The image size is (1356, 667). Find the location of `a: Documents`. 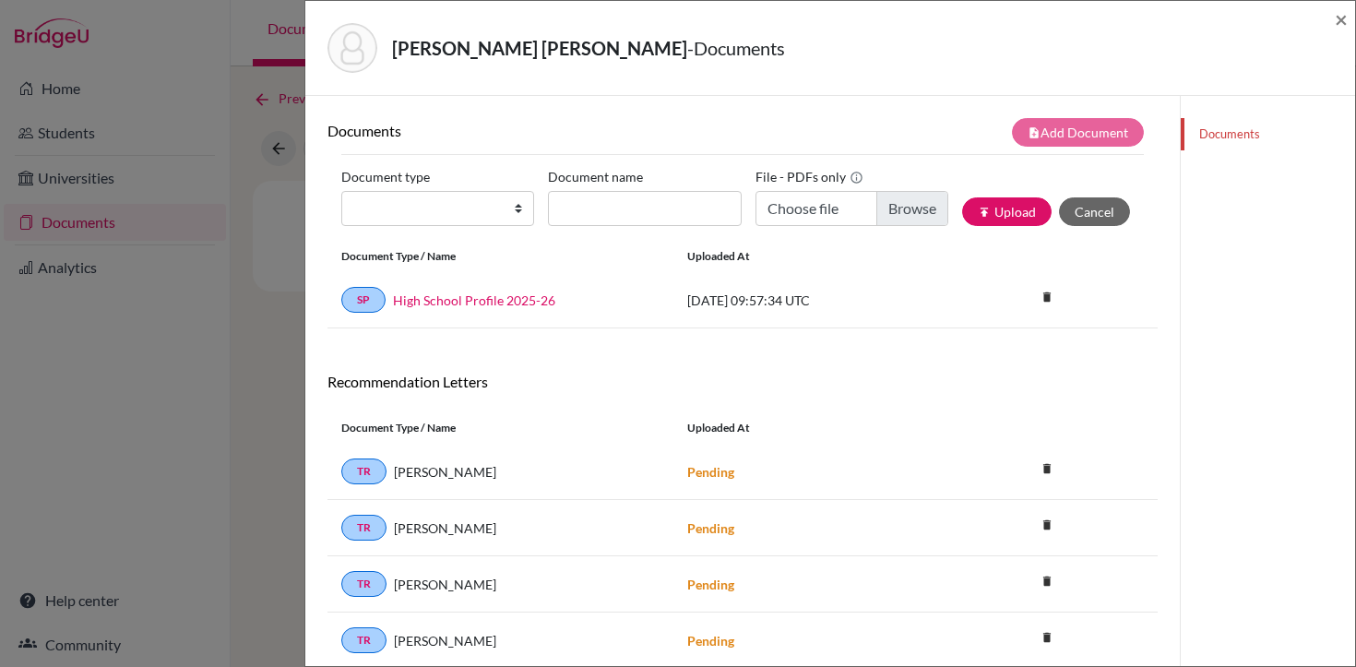

a: Documents is located at coordinates (1267, 134).